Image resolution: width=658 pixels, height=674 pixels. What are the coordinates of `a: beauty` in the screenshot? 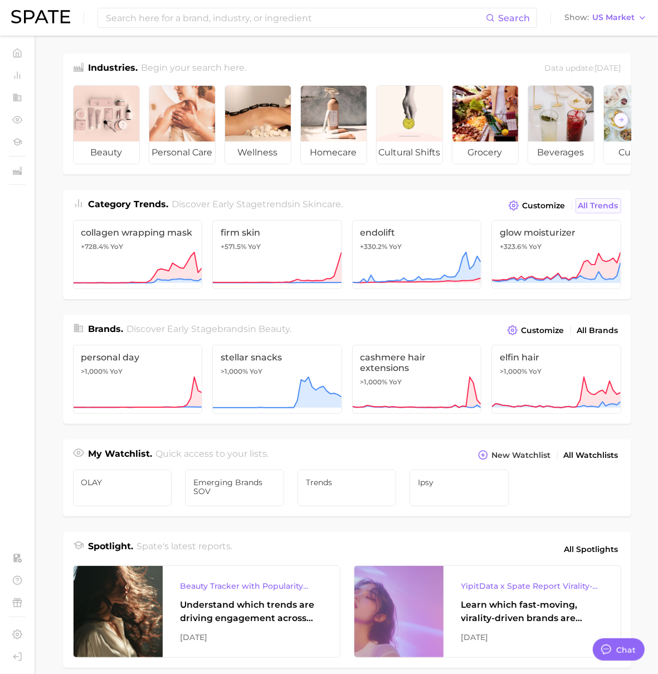 It's located at (106, 125).